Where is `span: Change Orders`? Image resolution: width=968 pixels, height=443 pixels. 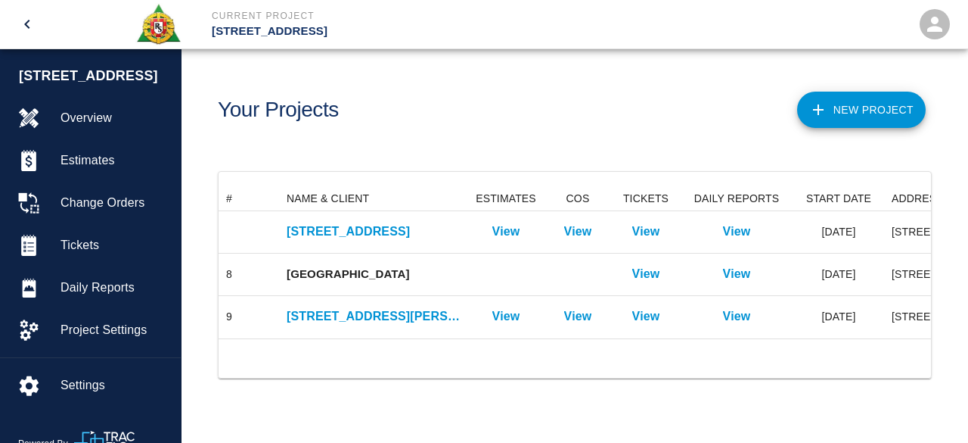 span: Change Orders is located at coordinates (114, 203).